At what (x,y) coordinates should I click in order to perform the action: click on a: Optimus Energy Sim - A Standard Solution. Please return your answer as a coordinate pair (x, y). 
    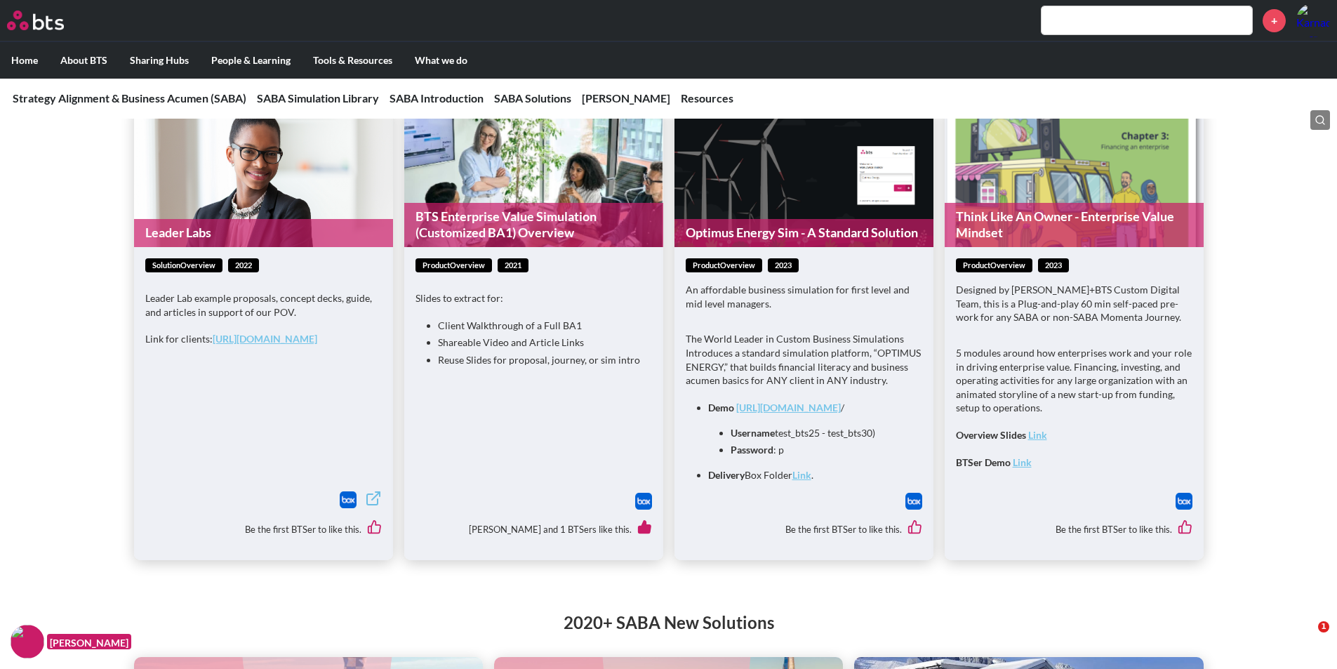
    Looking at the image, I should click on (804, 232).